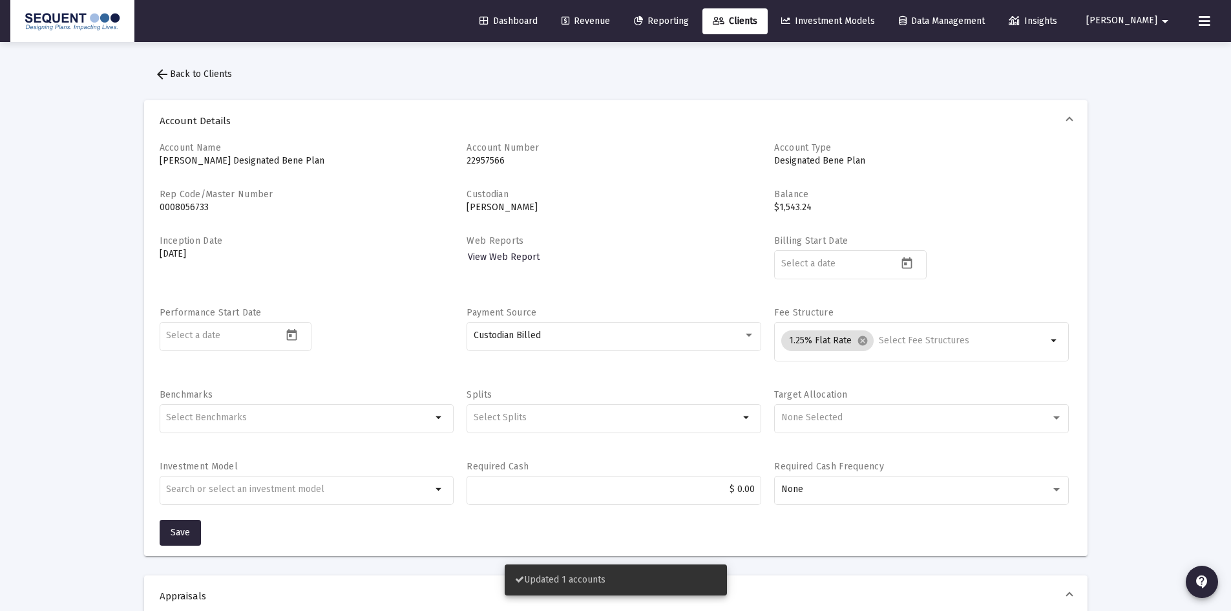  What do you see at coordinates (307, 207) in the screenshot?
I see `p: 0008056733` at bounding box center [307, 207].